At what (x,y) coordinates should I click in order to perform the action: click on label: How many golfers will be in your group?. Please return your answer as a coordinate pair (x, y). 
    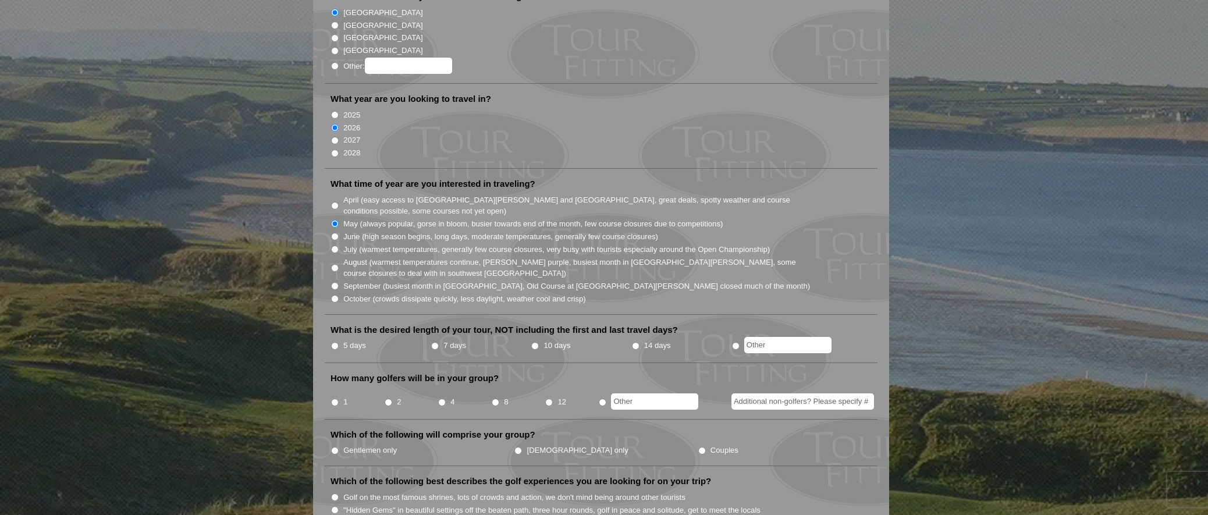
    Looking at the image, I should click on (414, 378).